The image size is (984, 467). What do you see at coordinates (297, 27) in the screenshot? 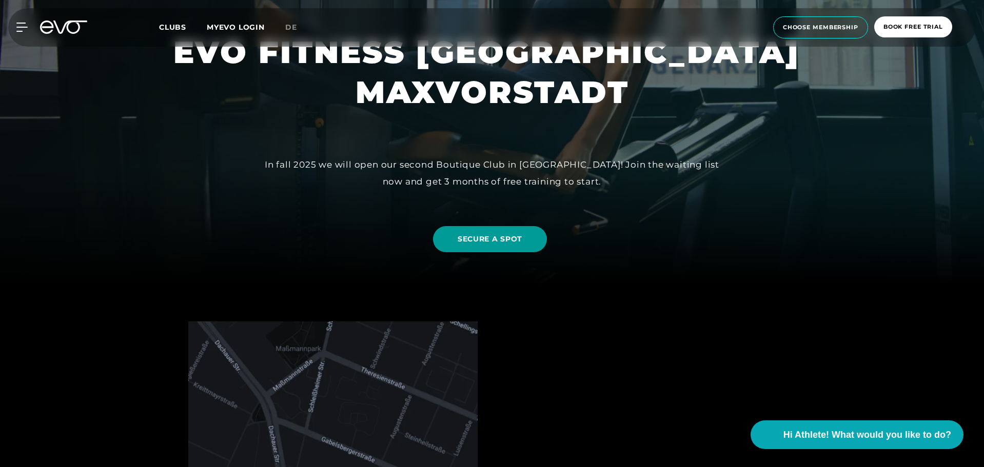
I see `a: de` at bounding box center [297, 27].